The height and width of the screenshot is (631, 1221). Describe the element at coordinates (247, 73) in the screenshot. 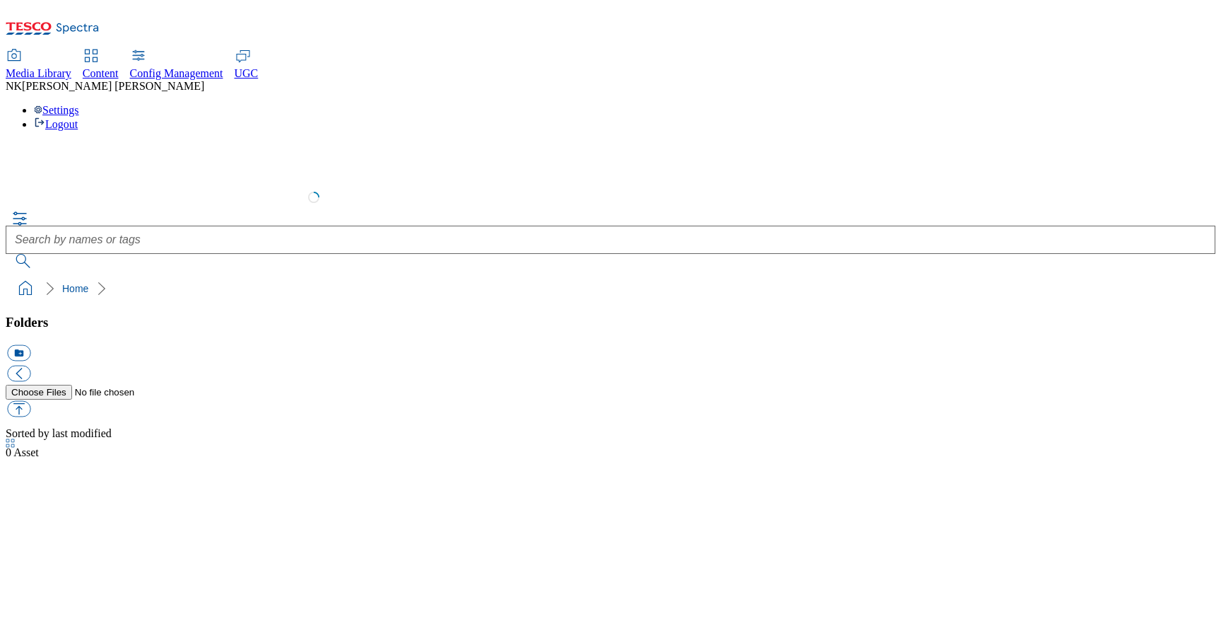

I see `span: UGC` at that location.